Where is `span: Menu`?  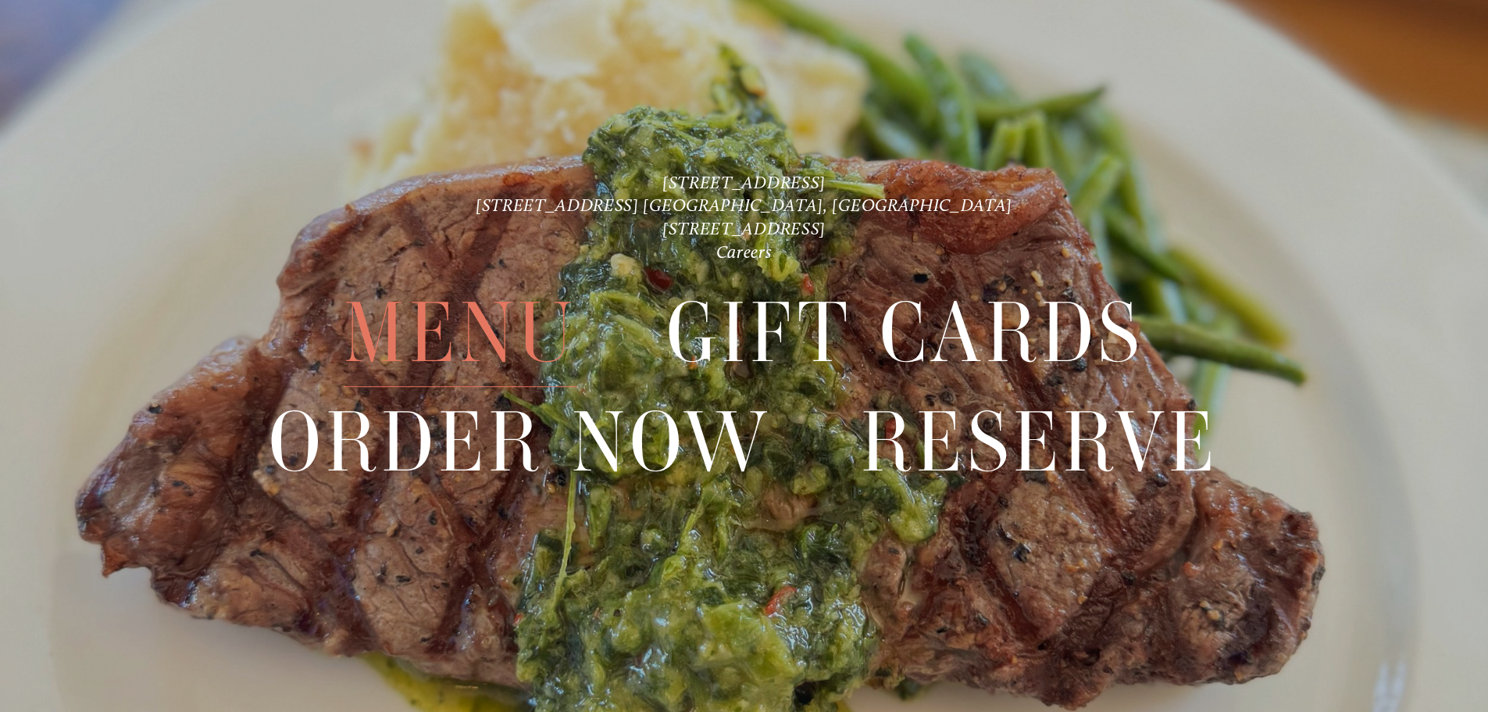 span: Menu is located at coordinates (460, 334).